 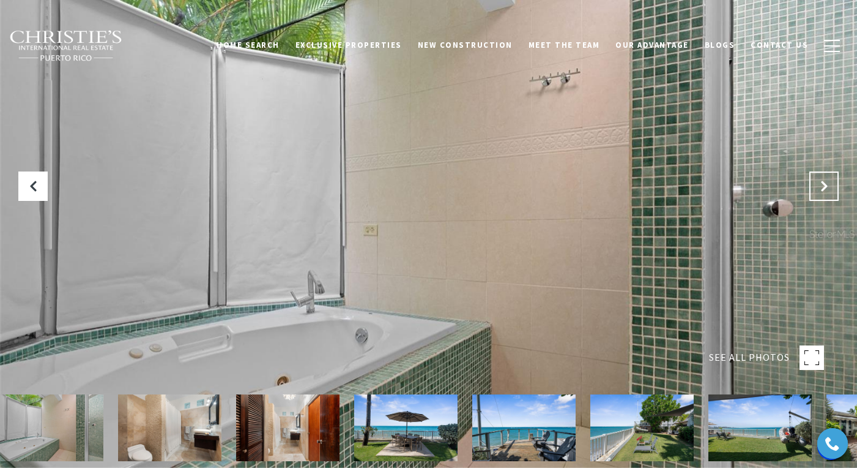 I want to click on a: Meet the Team, so click(x=564, y=45).